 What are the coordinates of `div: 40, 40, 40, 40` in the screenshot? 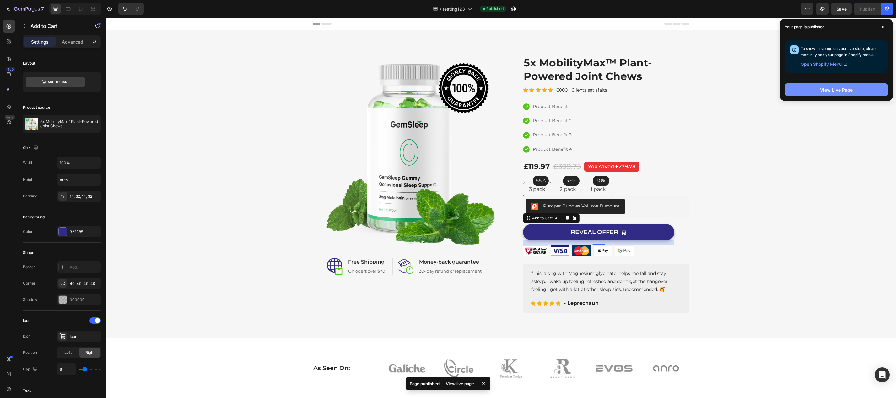 It's located at (84, 284).